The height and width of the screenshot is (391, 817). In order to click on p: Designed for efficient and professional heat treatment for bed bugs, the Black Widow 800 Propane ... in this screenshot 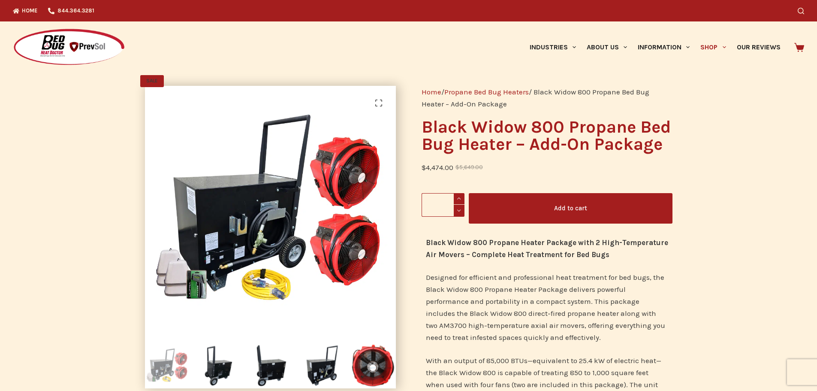, I will do `click(547, 307)`.